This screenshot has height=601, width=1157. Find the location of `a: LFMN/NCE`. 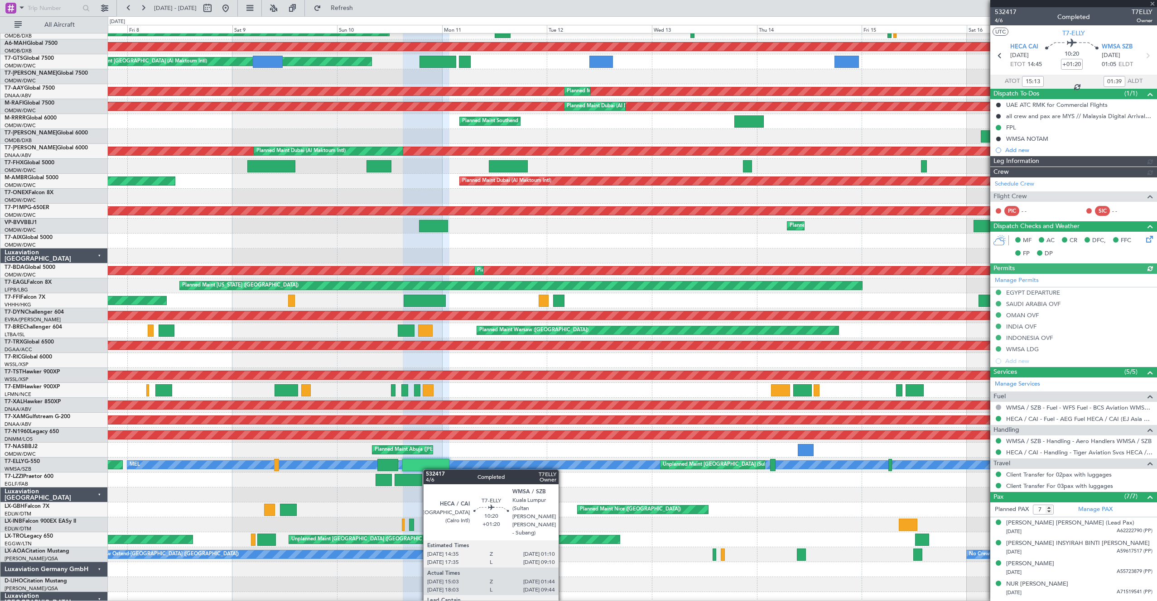

a: LFMN/NCE is located at coordinates (18, 394).